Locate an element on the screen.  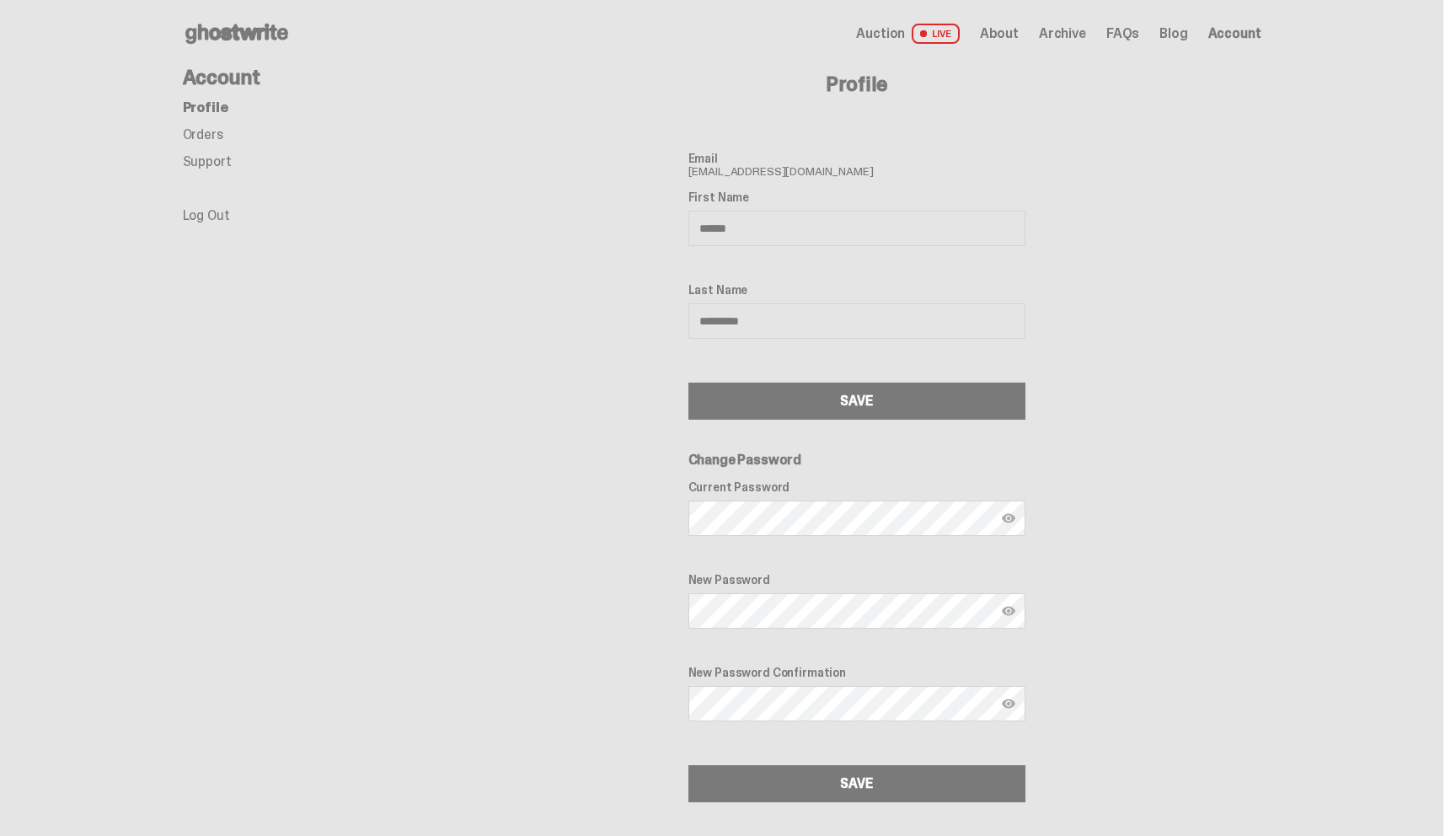
h6: Change Password is located at coordinates (857, 460).